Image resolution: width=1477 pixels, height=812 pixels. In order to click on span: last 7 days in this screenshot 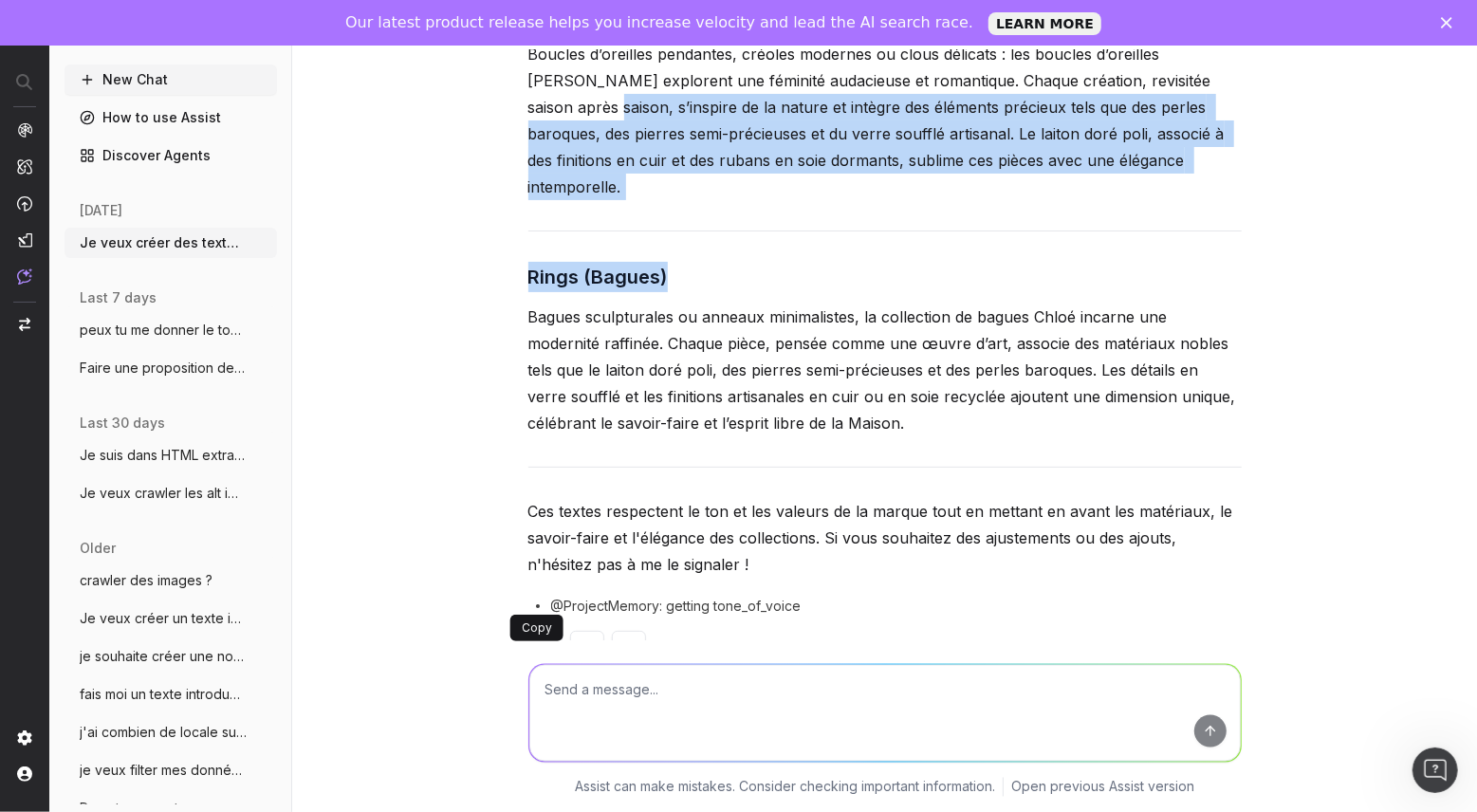, I will do `click(117, 298)`.